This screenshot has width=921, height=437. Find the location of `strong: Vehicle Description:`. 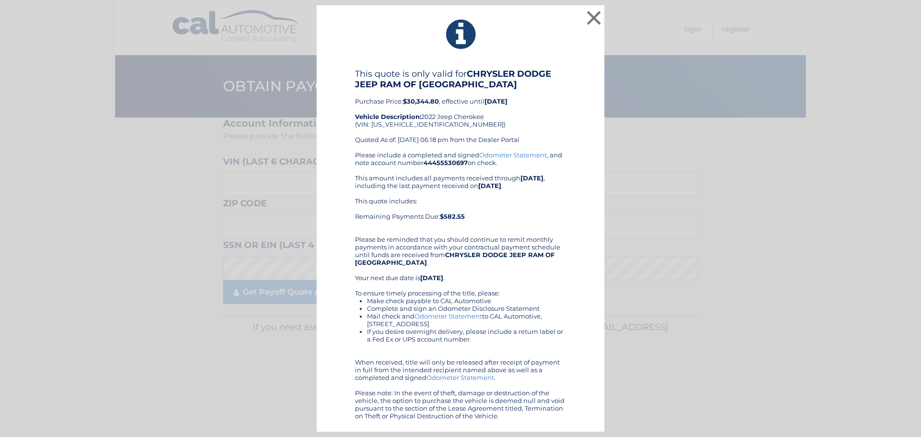

strong: Vehicle Description: is located at coordinates (388, 117).